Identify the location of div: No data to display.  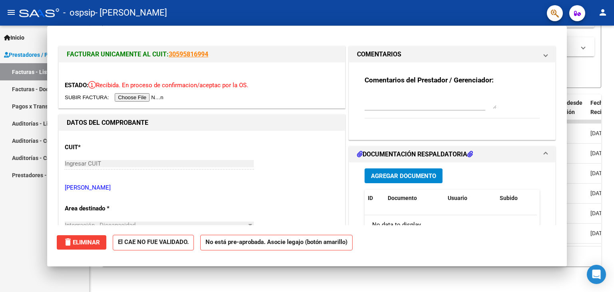
(451, 225).